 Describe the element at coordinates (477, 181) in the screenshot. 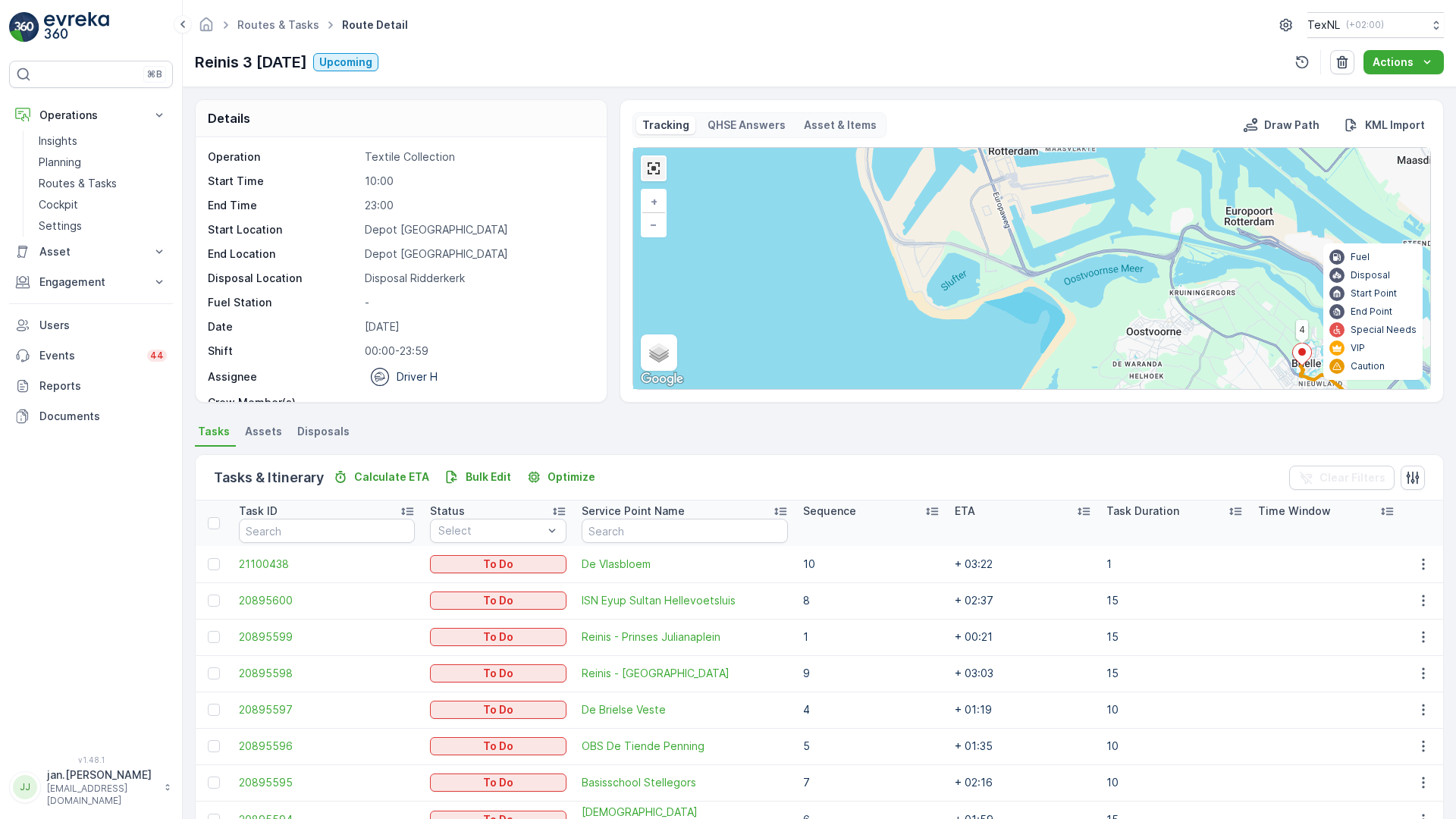

I see `p: 10:00` at that location.